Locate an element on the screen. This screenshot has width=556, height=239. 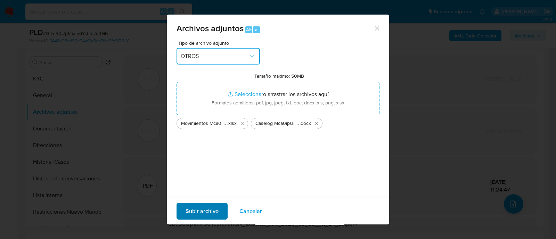
span: Cancelar is located at coordinates (251, 212).